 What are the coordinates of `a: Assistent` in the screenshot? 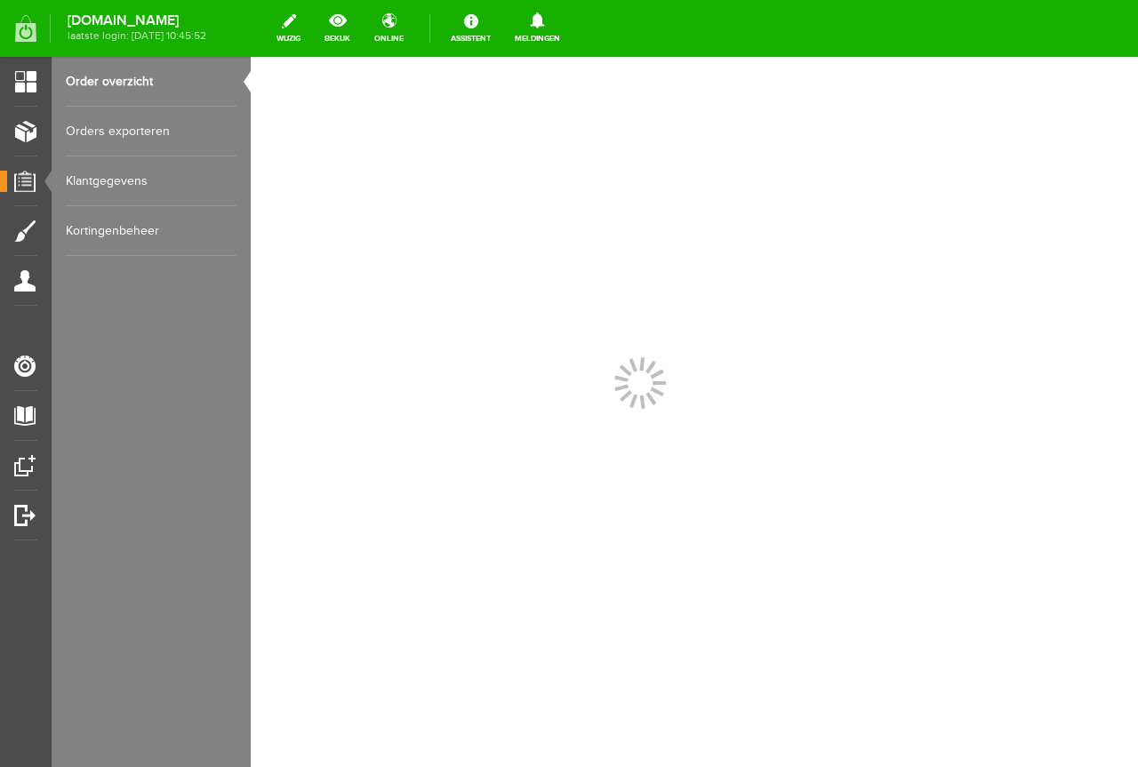 It's located at (470, 28).